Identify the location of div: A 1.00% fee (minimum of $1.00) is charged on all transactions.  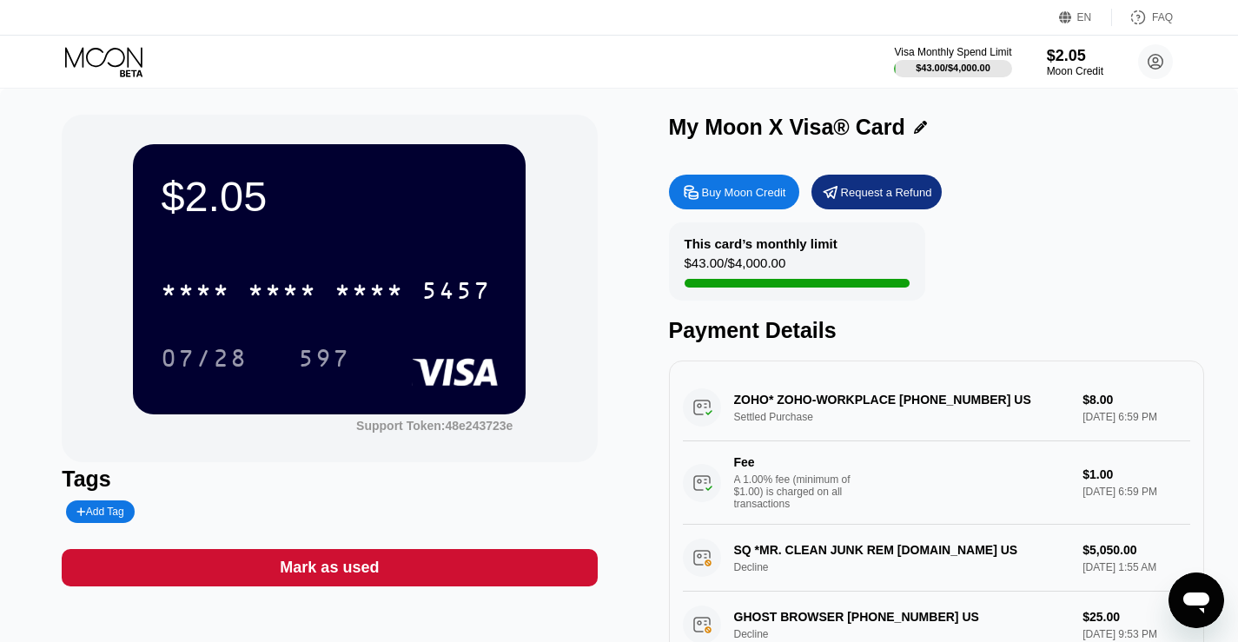
(799, 492).